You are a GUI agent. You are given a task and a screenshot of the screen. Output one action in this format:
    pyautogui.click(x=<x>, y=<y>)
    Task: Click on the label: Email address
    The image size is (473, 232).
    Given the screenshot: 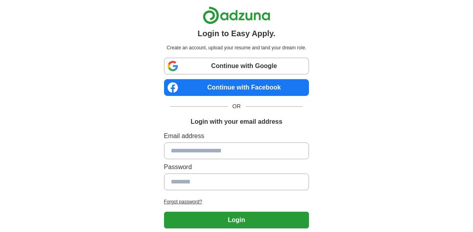 What is the action you would take?
    pyautogui.click(x=236, y=136)
    